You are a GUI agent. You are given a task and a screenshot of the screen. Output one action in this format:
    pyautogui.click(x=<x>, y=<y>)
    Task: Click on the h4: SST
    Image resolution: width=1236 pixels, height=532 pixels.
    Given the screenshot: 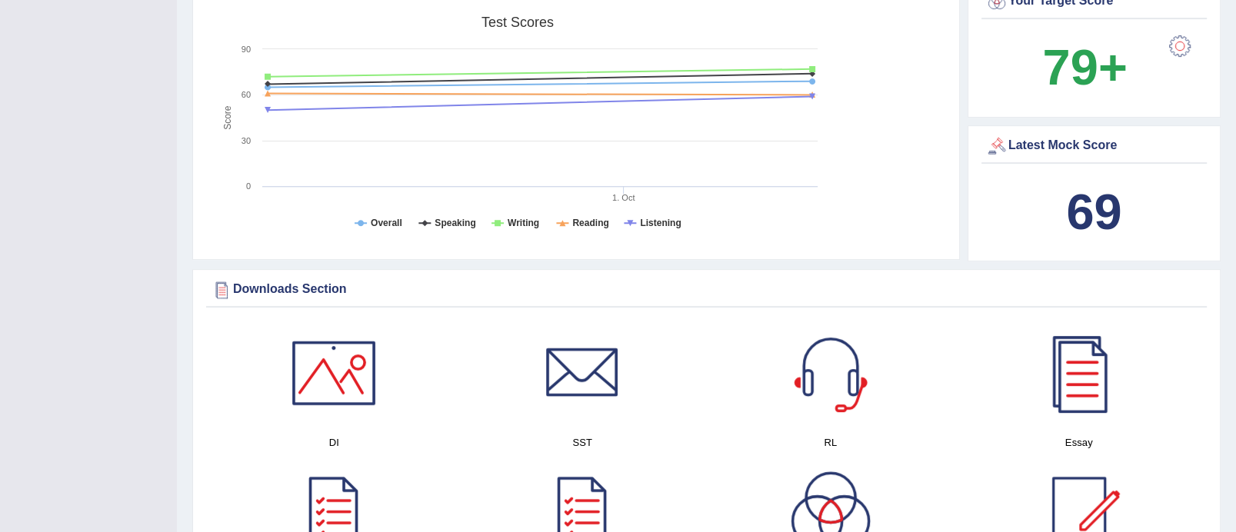 What is the action you would take?
    pyautogui.click(x=582, y=442)
    